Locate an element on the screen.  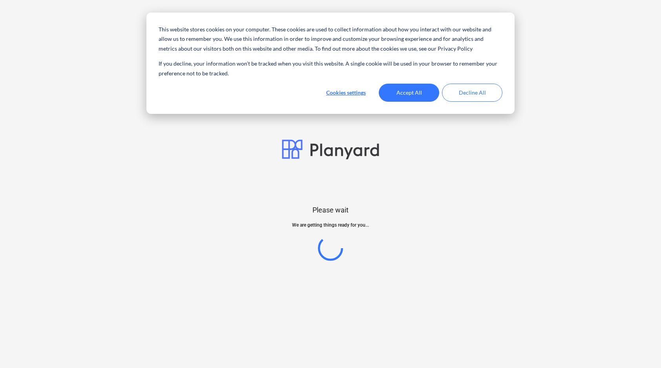
p: This website stores cookies on your computer. These cookies are used to collect information about... is located at coordinates (331, 39).